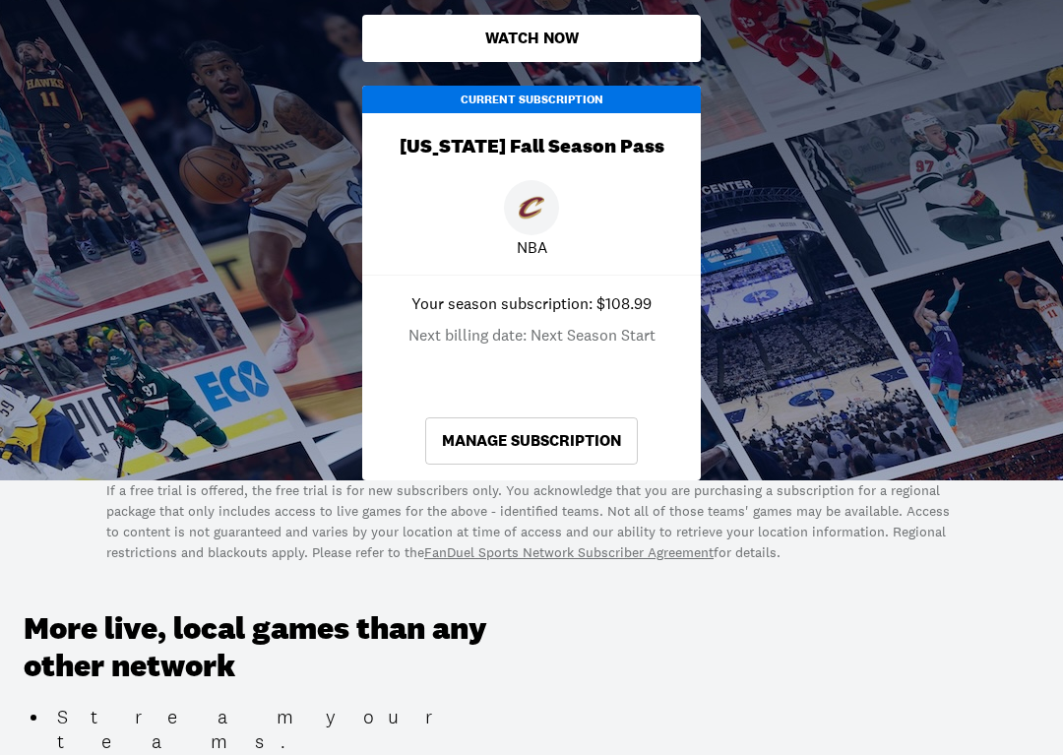  Describe the element at coordinates (569, 552) in the screenshot. I see `a: FanDuel Sports Network Subscriber Agreement` at that location.